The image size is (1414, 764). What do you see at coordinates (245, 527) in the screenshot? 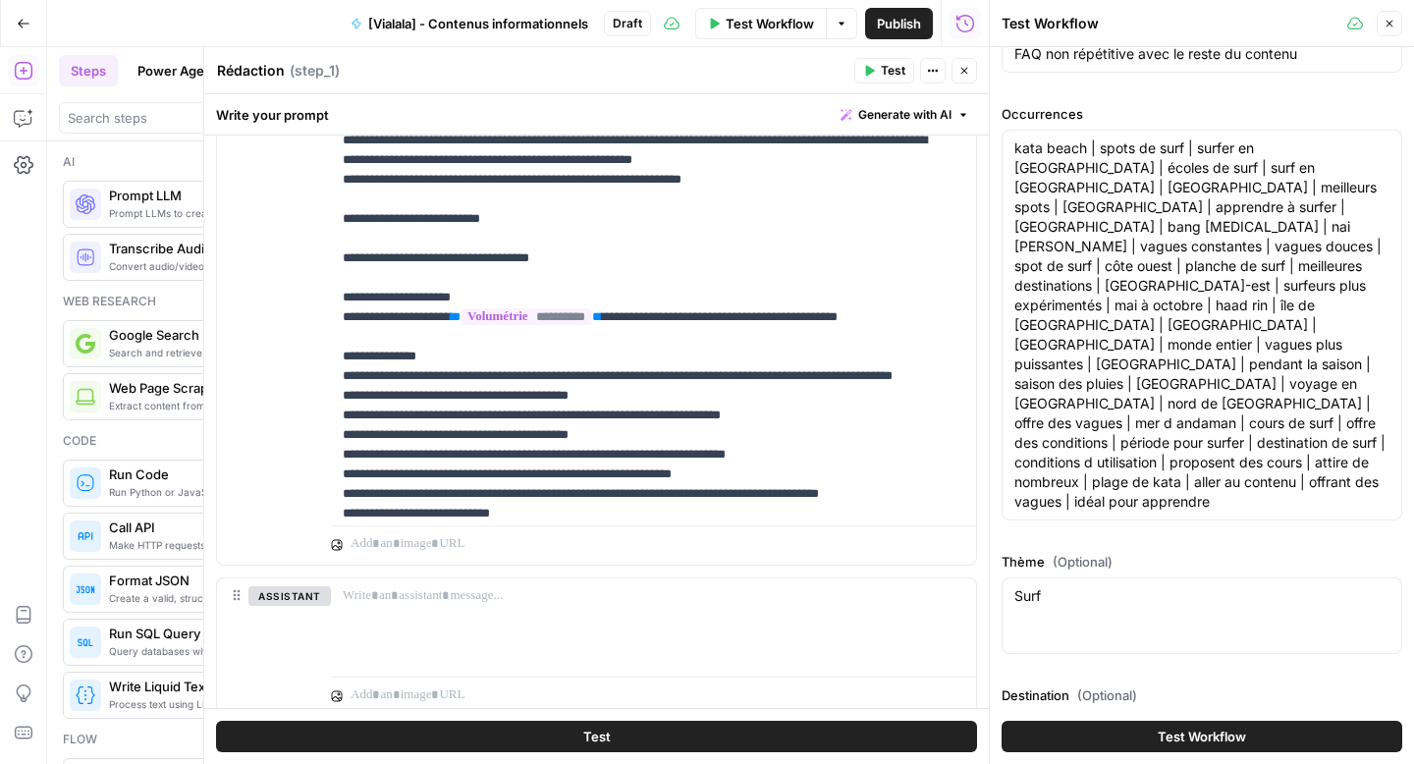
I see `span: Call API` at bounding box center [245, 527].